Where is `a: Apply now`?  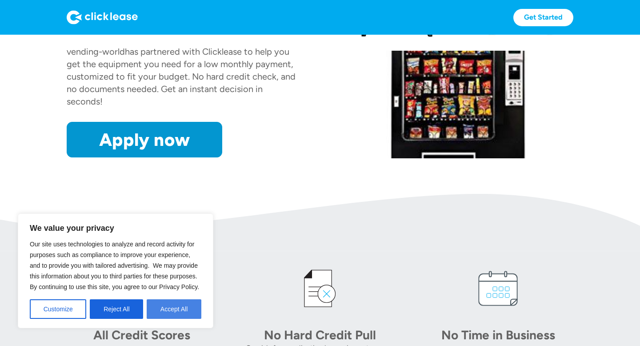
a: Apply now is located at coordinates (144, 140).